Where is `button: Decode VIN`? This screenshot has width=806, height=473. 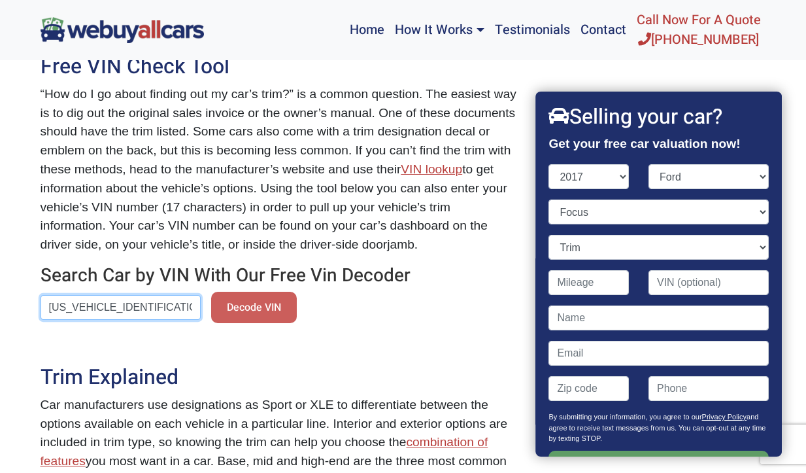 button: Decode VIN is located at coordinates (254, 307).